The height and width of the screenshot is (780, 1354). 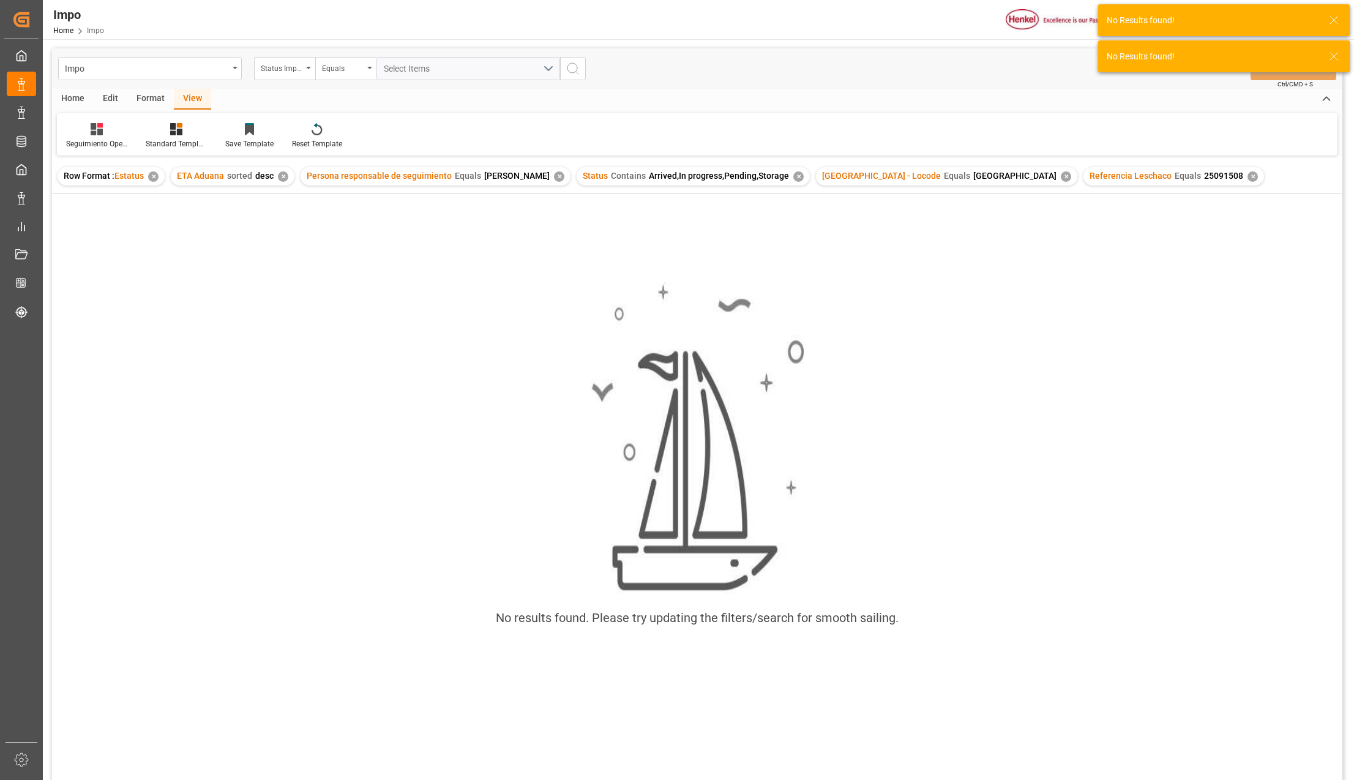 I want to click on img: Henkel%20logo.jpg_1689854090.jpg, so click(x=1057, y=20).